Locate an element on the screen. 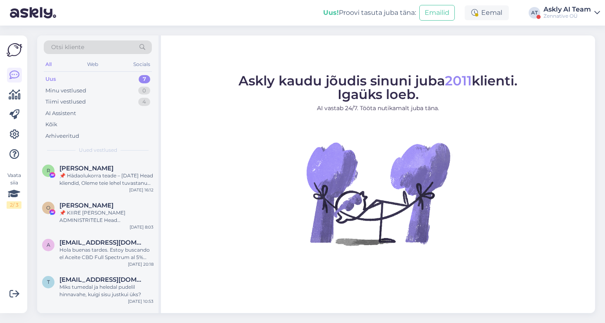 The height and width of the screenshot is (323, 605). div: Hola buenas tardes. Estoy buscando el Aceite CBD Full Spectrum al 5% para uso veterinario. is located at coordinates (106, 254).